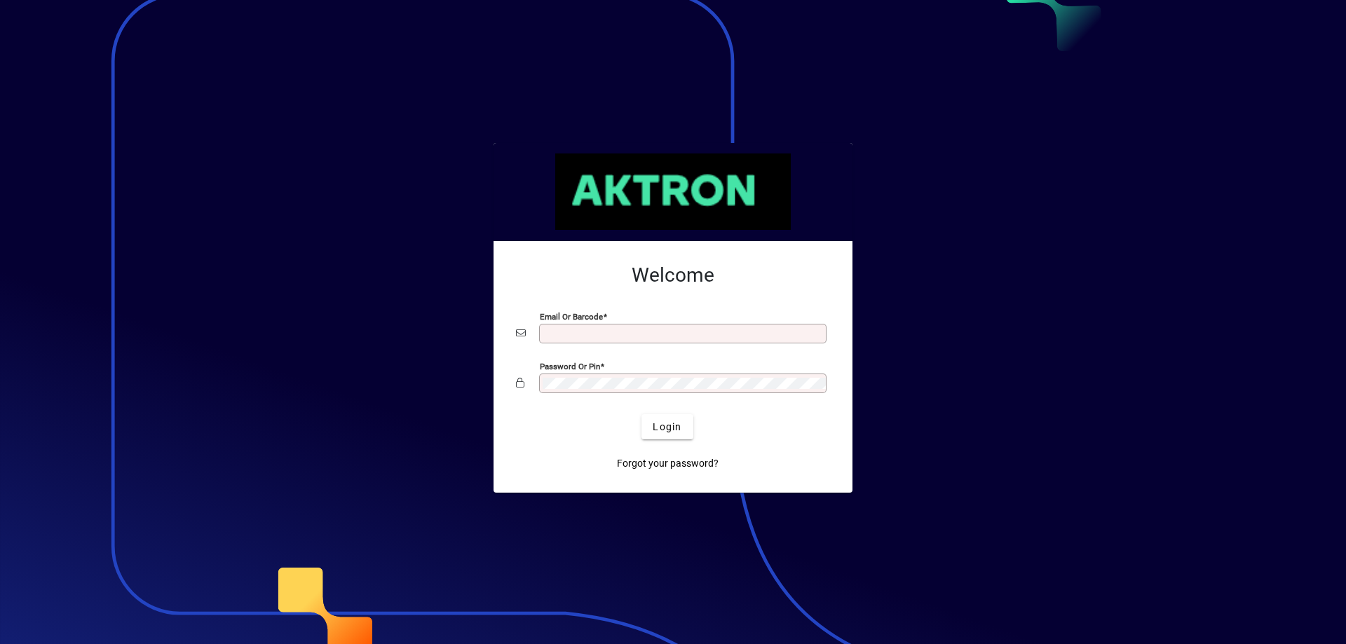 The width and height of the screenshot is (1346, 644). What do you see at coordinates (667, 427) in the screenshot?
I see `span: Login` at bounding box center [667, 427].